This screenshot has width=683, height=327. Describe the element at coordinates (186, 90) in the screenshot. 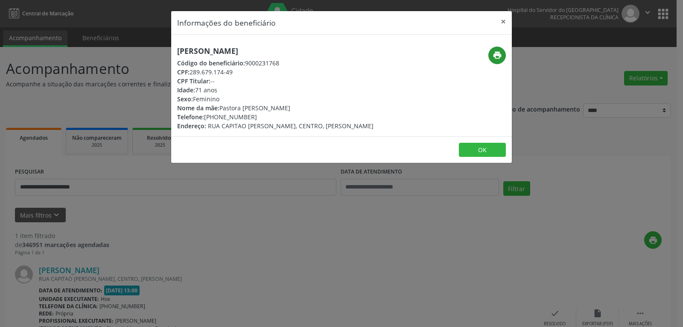

I see `span: Idade:` at that location.